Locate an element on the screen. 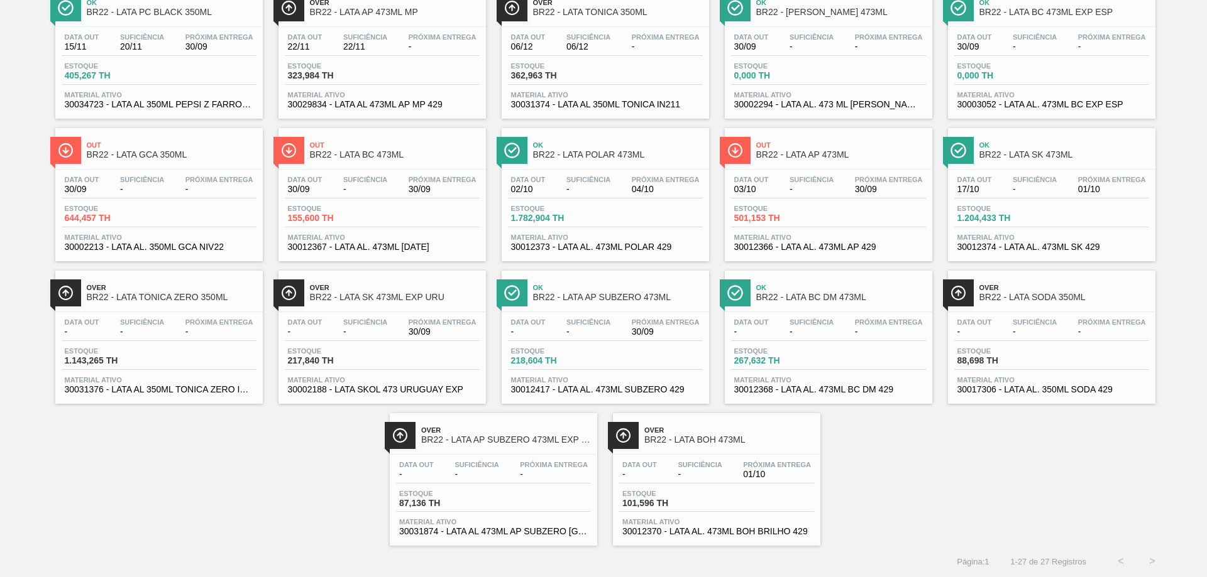  span: 30012366 - LATA AL. 473ML AP 429 is located at coordinates (828, 247).